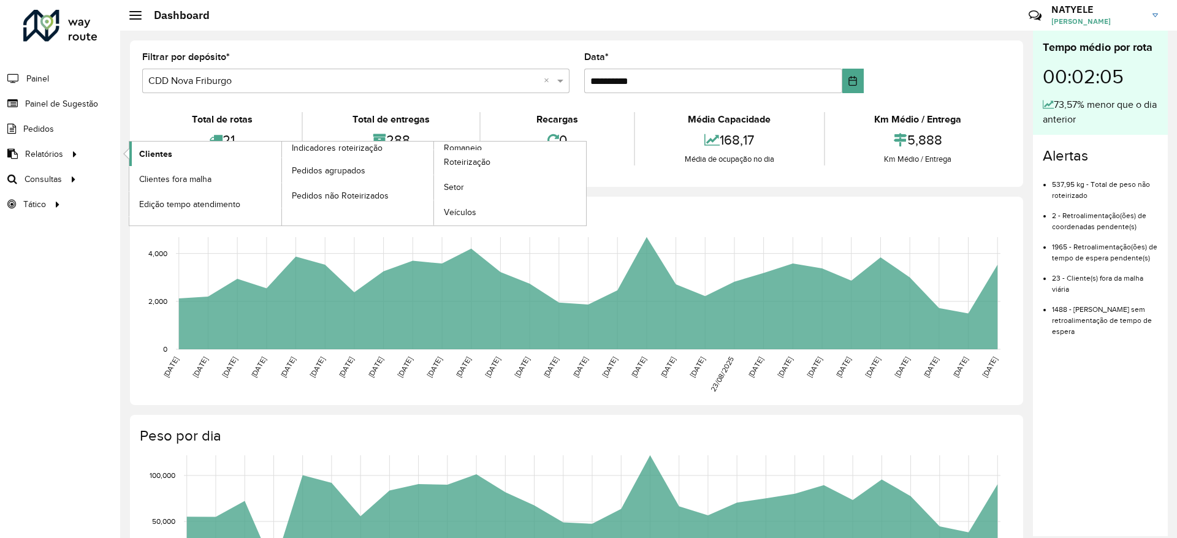 Image resolution: width=1177 pixels, height=538 pixels. What do you see at coordinates (434, 183) in the screenshot?
I see `a: Romaneio` at bounding box center [434, 183].